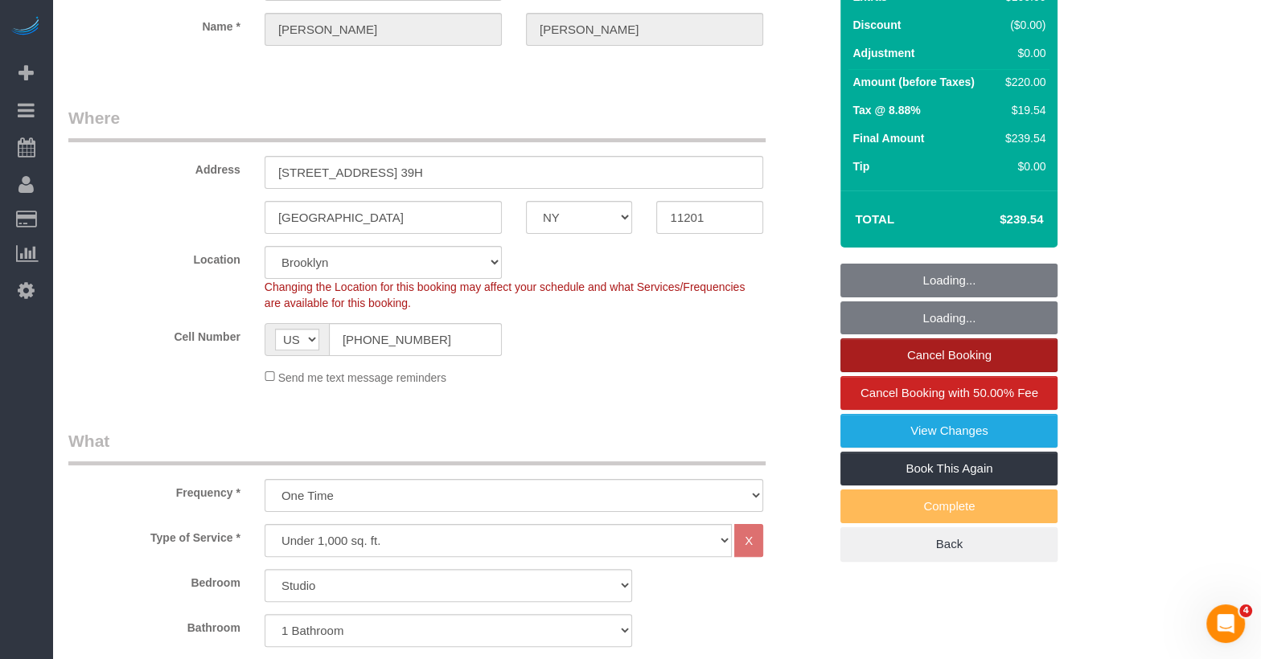 This screenshot has height=659, width=1261. What do you see at coordinates (949, 431) in the screenshot?
I see `a: View Changes` at bounding box center [949, 431].